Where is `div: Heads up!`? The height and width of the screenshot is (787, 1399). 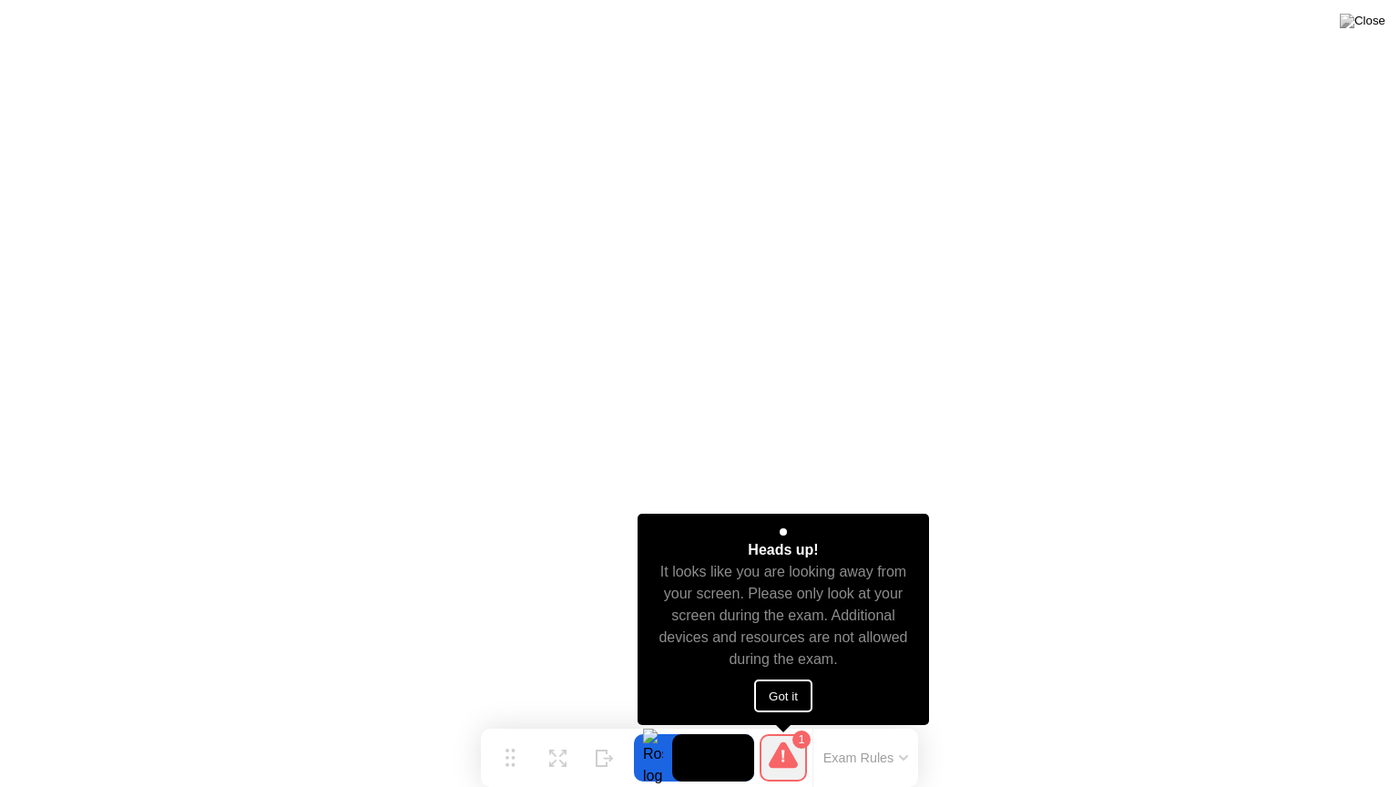 div: Heads up! is located at coordinates (782, 550).